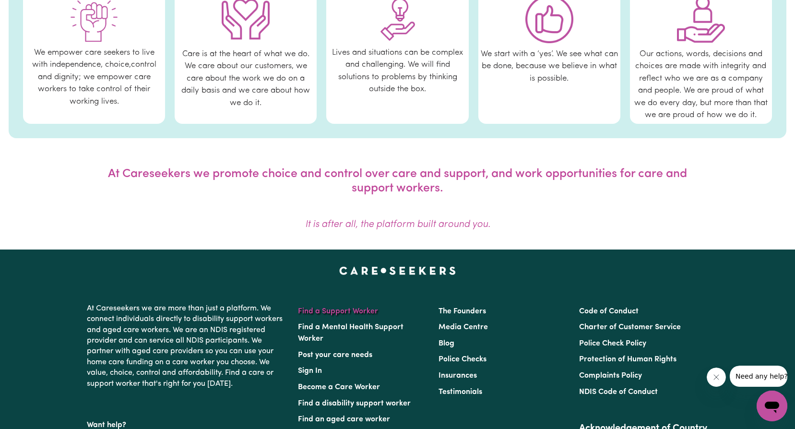 The height and width of the screenshot is (429, 795). What do you see at coordinates (310, 371) in the screenshot?
I see `a: Sign In` at bounding box center [310, 371].